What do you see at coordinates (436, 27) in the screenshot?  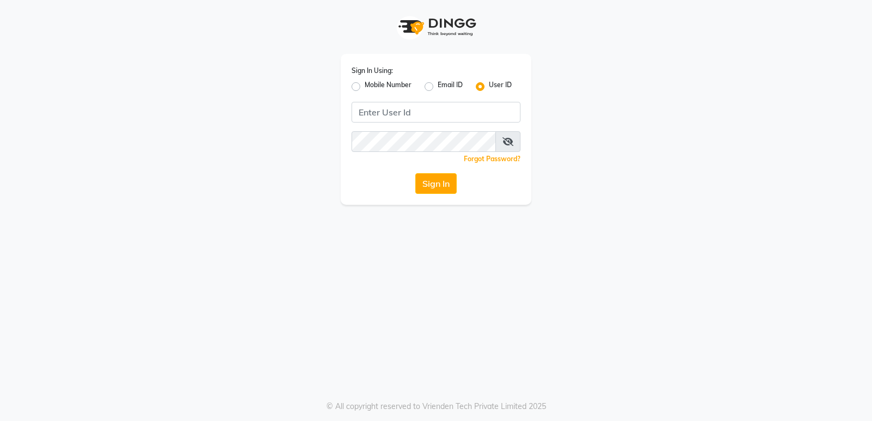 I see `img: logo1.svg` at bounding box center [436, 27].